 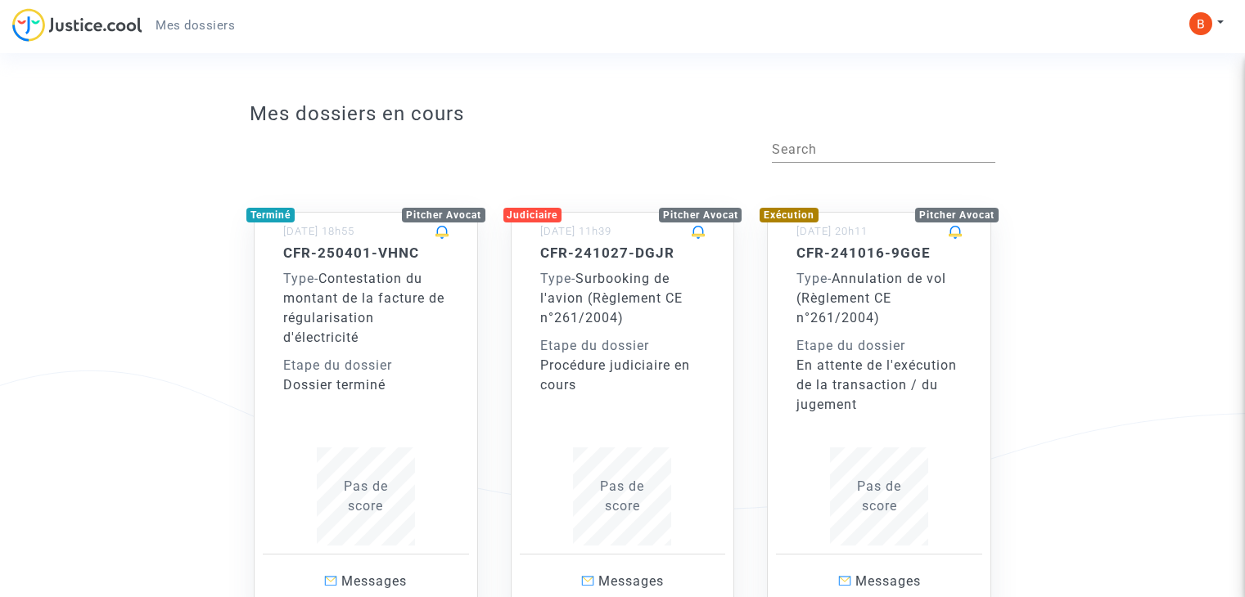 I want to click on div: Exécution, so click(x=789, y=215).